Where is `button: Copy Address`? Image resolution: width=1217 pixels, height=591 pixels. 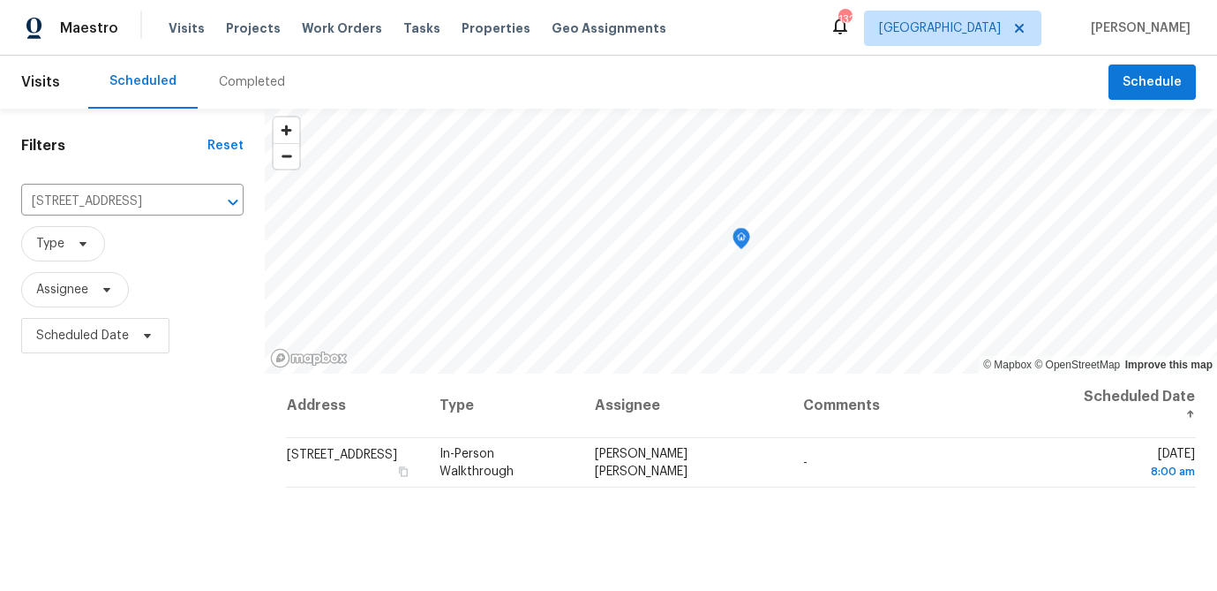
button: Copy Address is located at coordinates (403, 471).